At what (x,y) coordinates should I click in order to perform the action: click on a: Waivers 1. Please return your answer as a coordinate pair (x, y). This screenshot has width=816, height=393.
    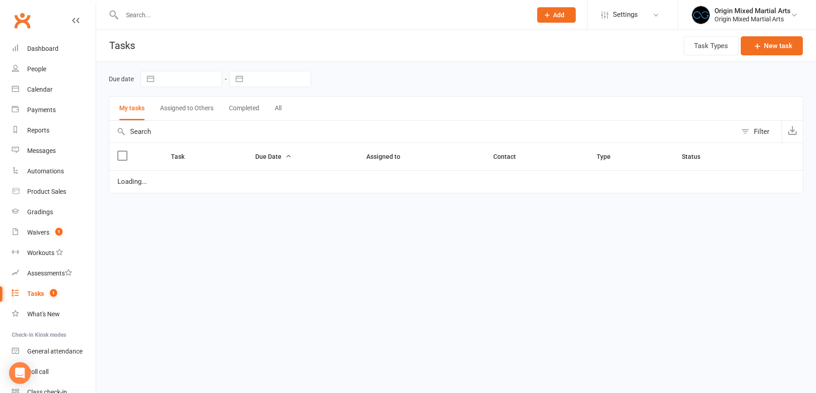
    Looking at the image, I should click on (54, 232).